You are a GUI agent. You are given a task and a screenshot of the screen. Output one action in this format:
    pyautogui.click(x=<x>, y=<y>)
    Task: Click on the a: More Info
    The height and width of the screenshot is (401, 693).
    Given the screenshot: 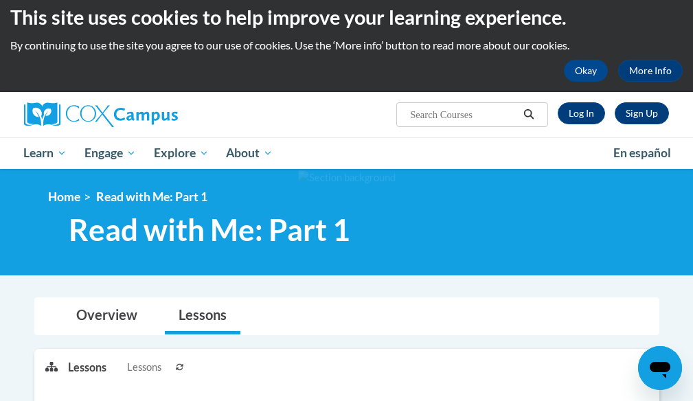 What is the action you would take?
    pyautogui.click(x=650, y=71)
    